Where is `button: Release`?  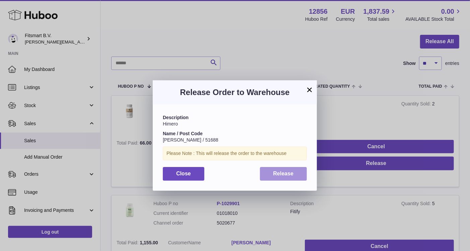 button: Release is located at coordinates (283, 174).